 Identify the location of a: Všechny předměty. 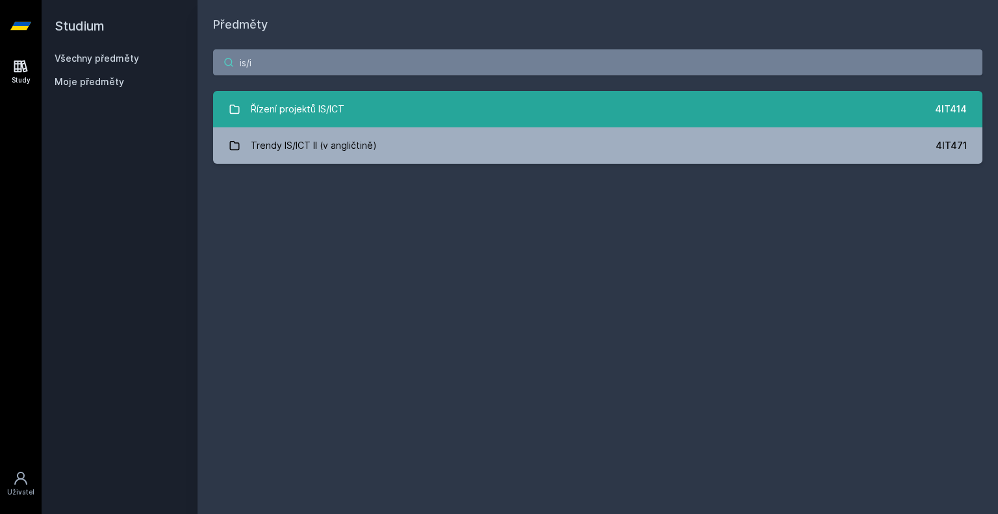
(97, 58).